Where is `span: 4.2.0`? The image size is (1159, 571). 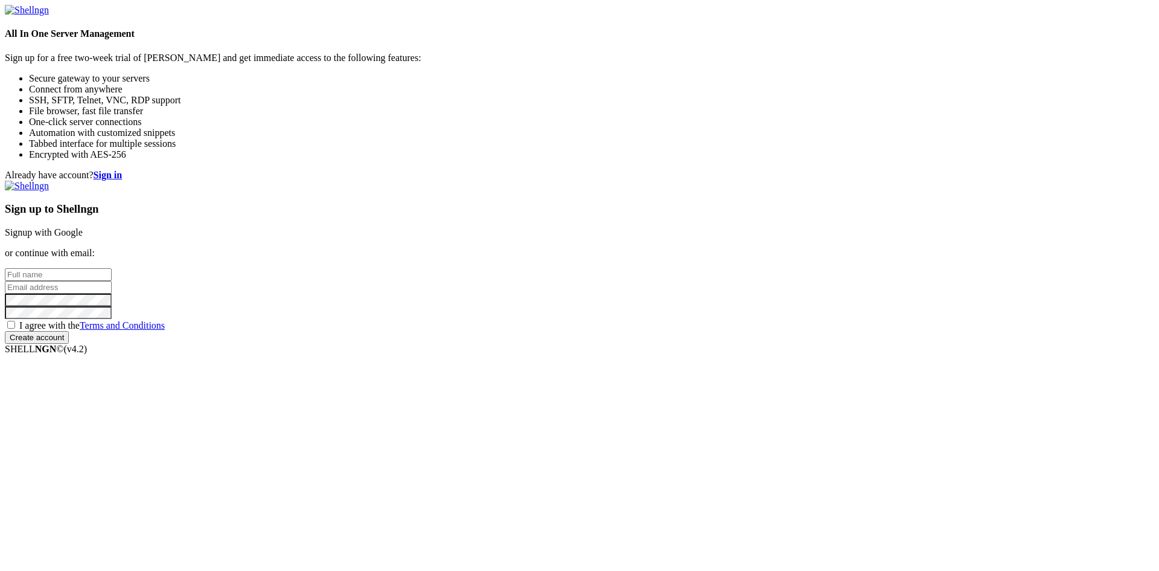
span: 4.2.0 is located at coordinates (75, 348).